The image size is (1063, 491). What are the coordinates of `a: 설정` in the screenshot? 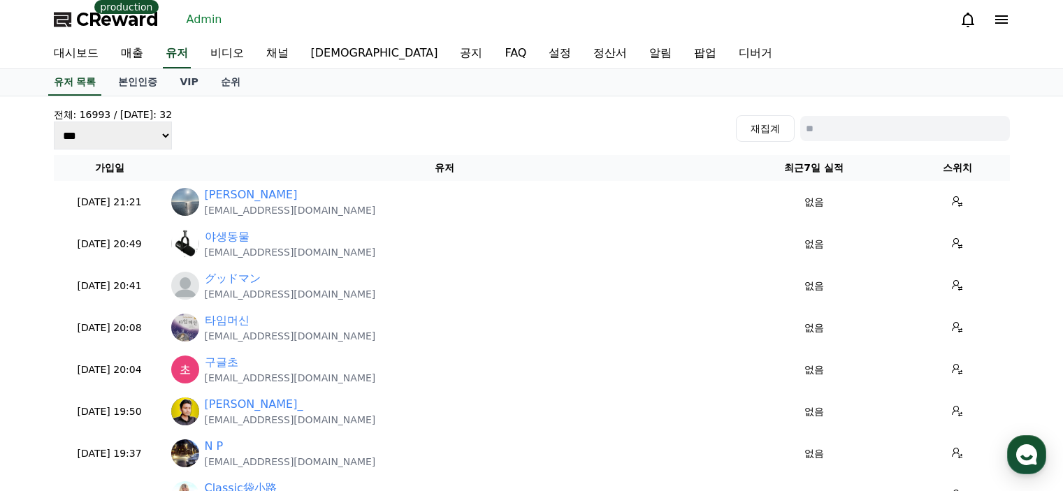 It's located at (560, 54).